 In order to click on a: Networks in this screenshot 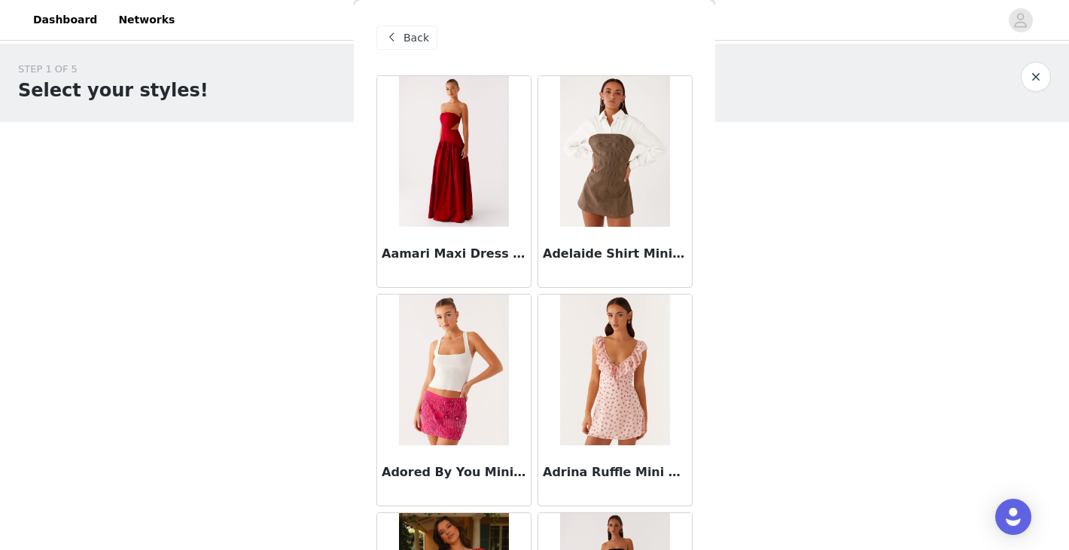, I will do `click(146, 20)`.